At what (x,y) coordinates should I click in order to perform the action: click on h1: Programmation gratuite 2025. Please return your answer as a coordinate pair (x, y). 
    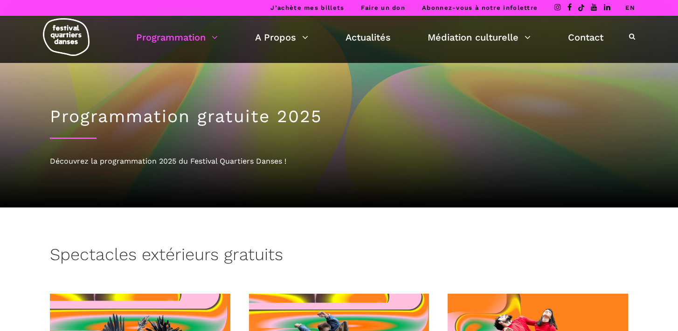
    Looking at the image, I should click on (339, 117).